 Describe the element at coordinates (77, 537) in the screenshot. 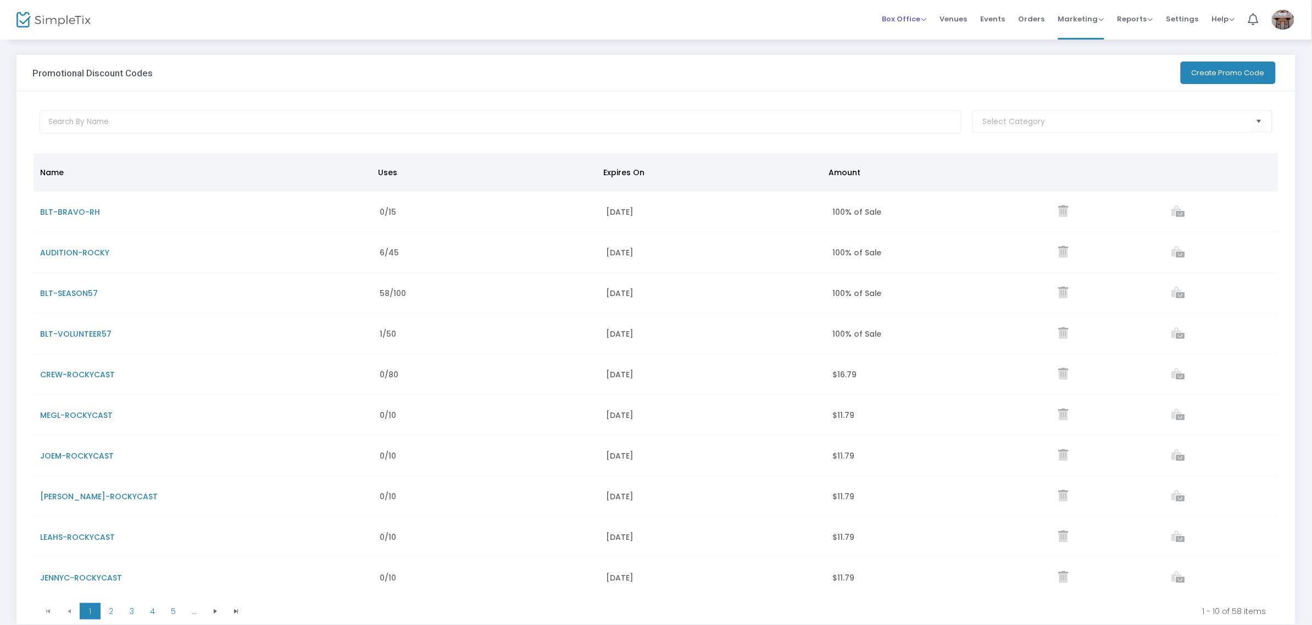

I see `span: LEAHS-ROCKYCAST` at that location.